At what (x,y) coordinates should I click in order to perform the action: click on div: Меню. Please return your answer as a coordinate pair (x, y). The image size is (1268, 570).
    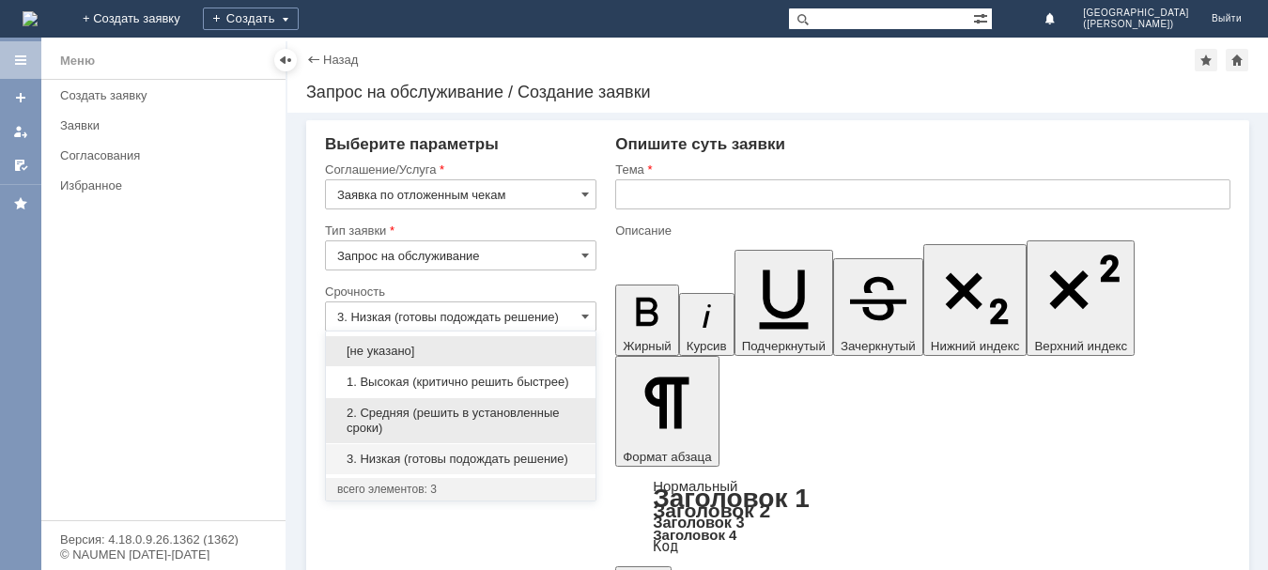
    Looking at the image, I should click on (77, 61).